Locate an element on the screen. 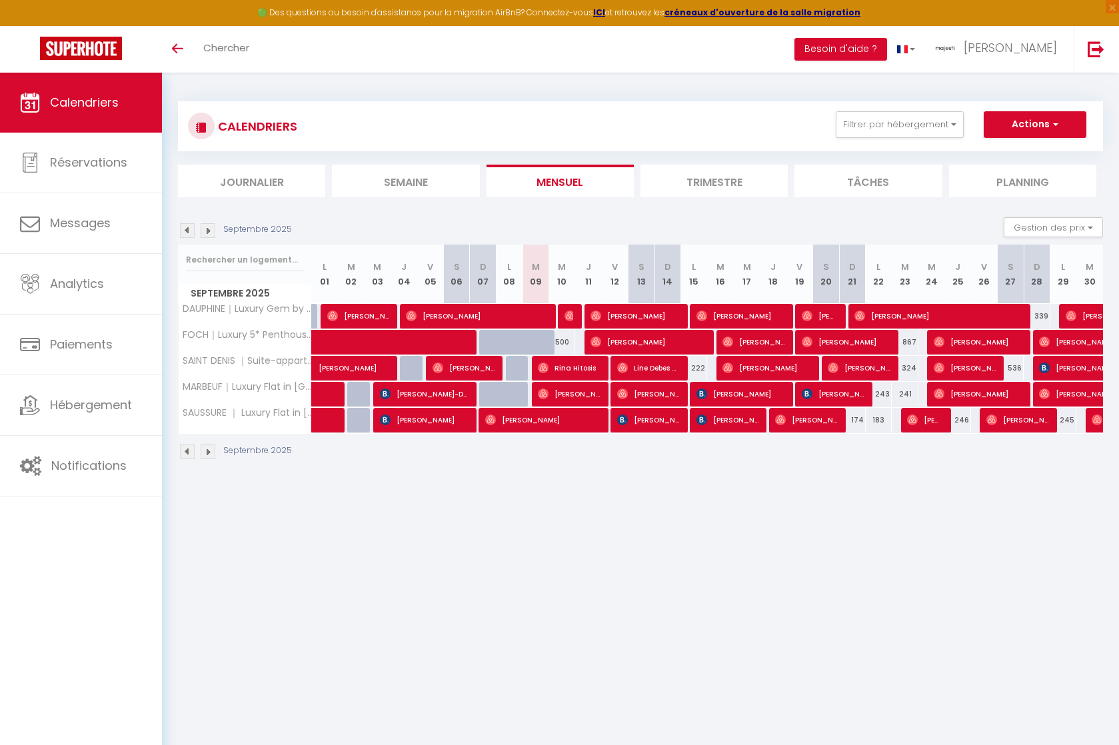  th: 06 is located at coordinates (456, 274).